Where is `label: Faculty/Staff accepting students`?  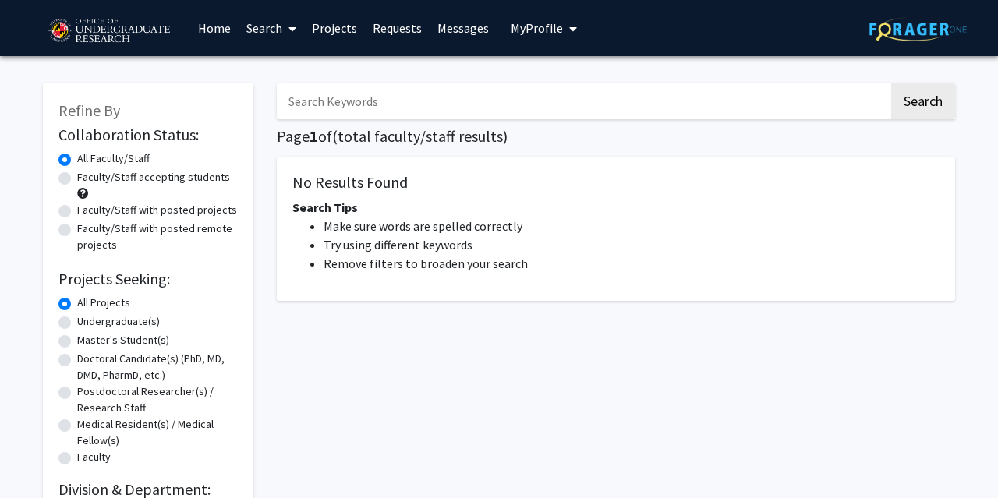
label: Faculty/Staff accepting students is located at coordinates (154, 177).